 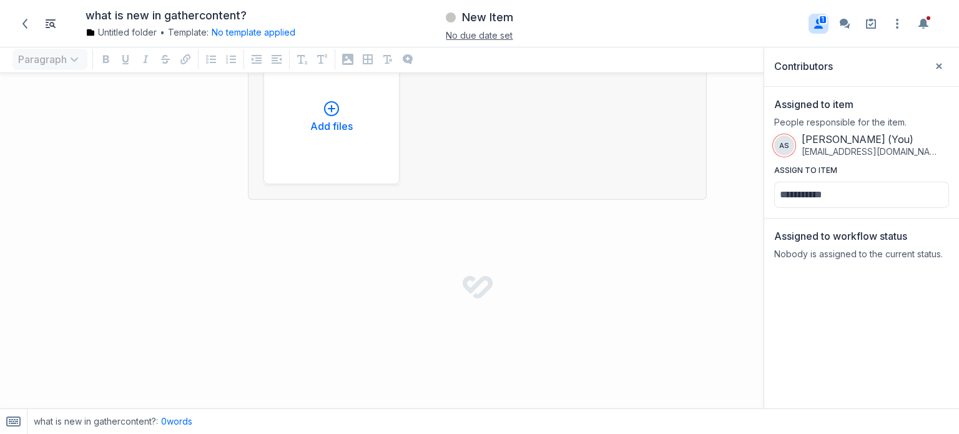 I want to click on span: No due date set, so click(x=479, y=35).